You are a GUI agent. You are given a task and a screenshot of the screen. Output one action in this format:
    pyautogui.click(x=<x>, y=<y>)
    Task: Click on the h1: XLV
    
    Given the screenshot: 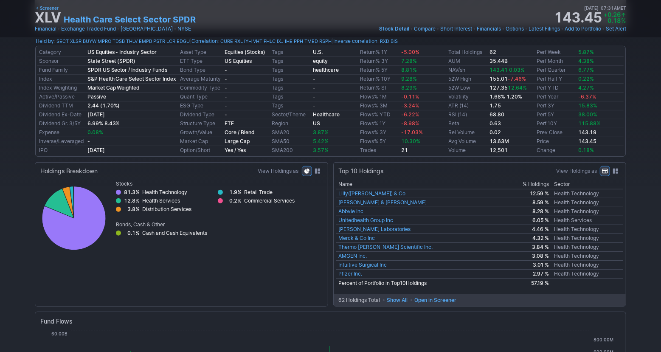 What is the action you would take?
    pyautogui.click(x=48, y=18)
    